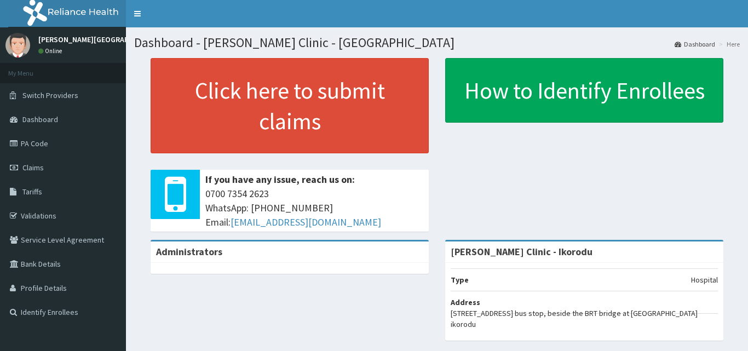  Describe the element at coordinates (290, 106) in the screenshot. I see `a: Click here to submit claims` at that location.